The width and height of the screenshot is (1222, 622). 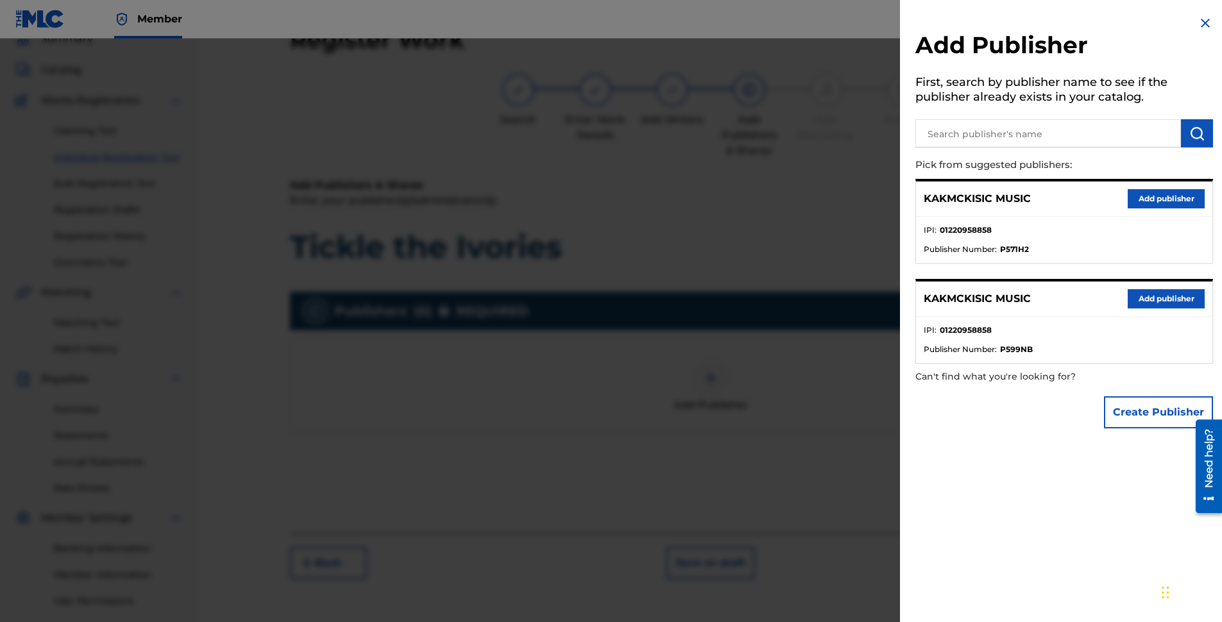 I want to click on strong: P571H2, so click(x=1015, y=250).